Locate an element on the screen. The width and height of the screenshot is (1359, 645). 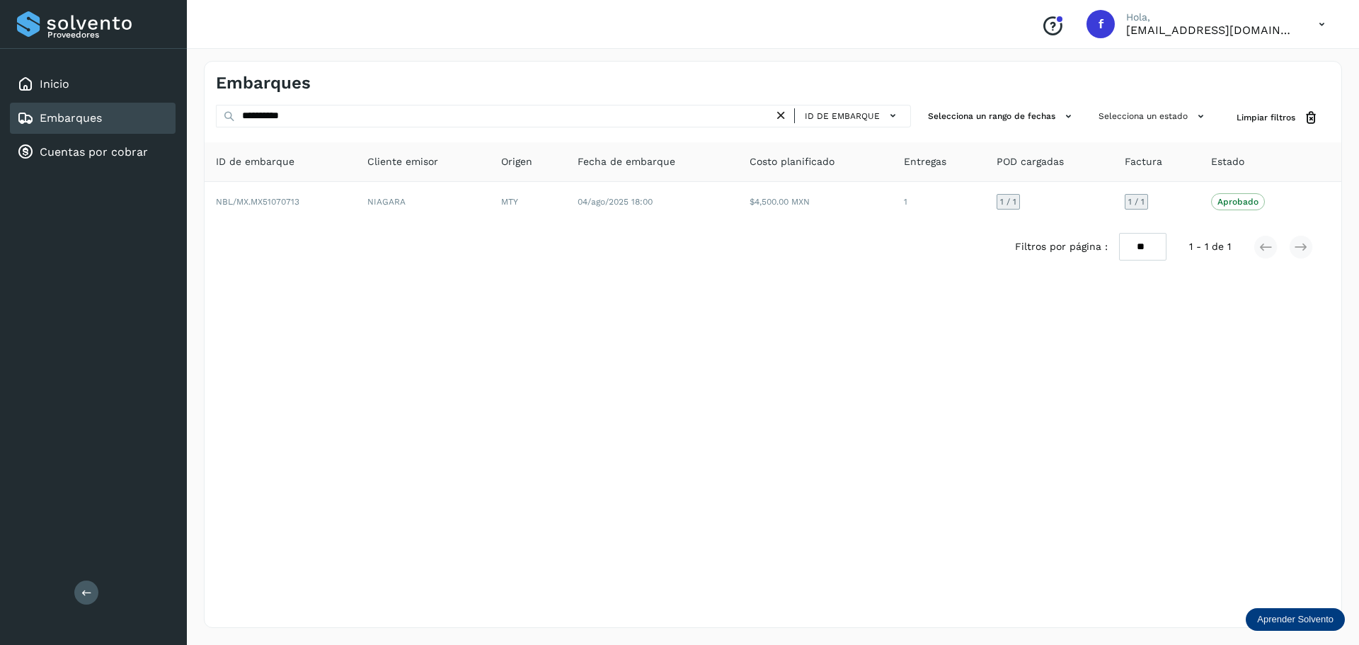
span: Origen is located at coordinates (517, 161).